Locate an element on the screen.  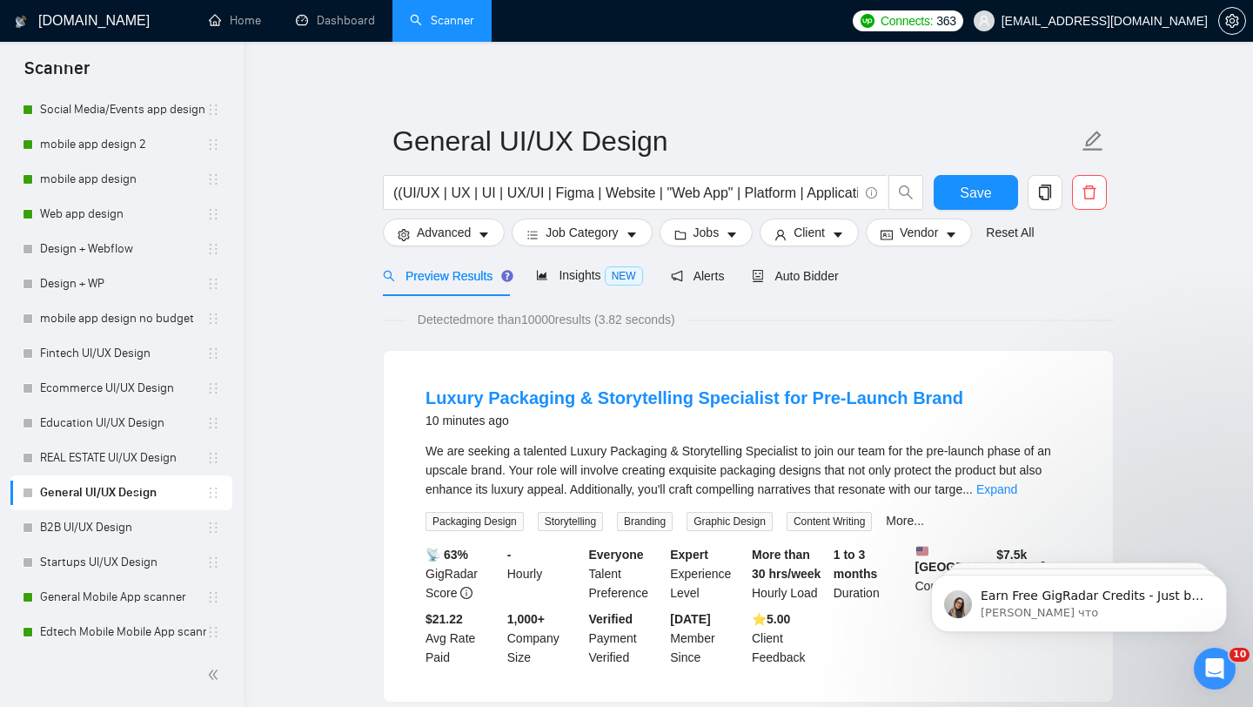
b: Expert is located at coordinates (689, 554).